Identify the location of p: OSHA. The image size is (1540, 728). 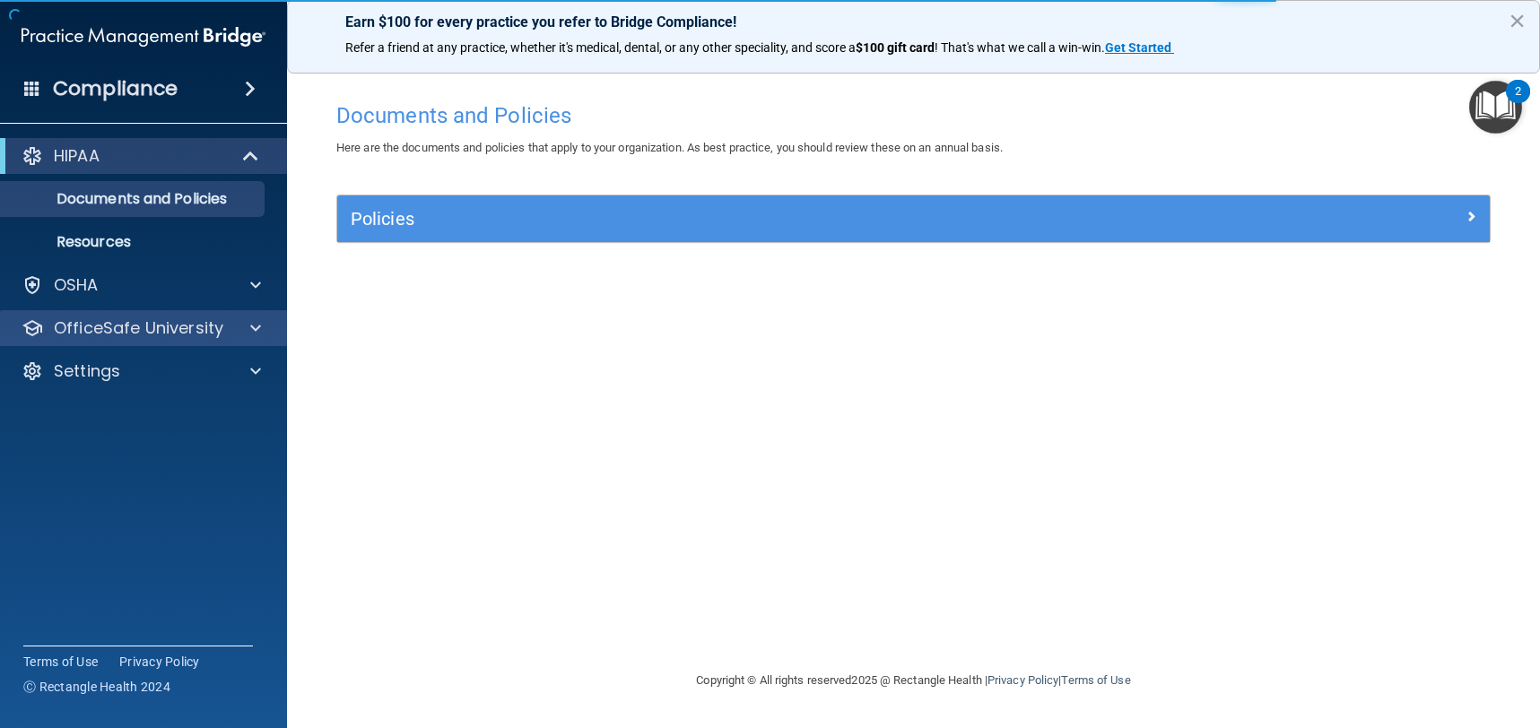
(76, 285).